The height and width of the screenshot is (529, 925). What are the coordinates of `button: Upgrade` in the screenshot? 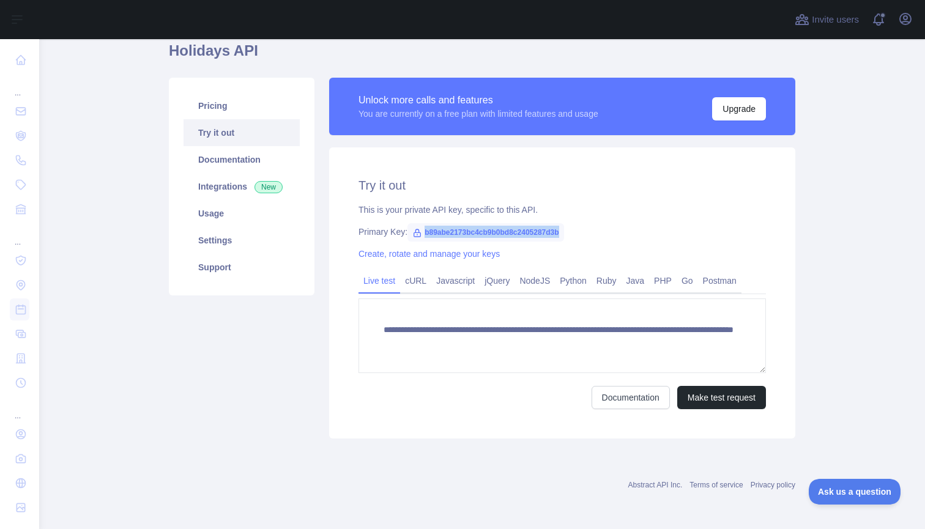 It's located at (739, 109).